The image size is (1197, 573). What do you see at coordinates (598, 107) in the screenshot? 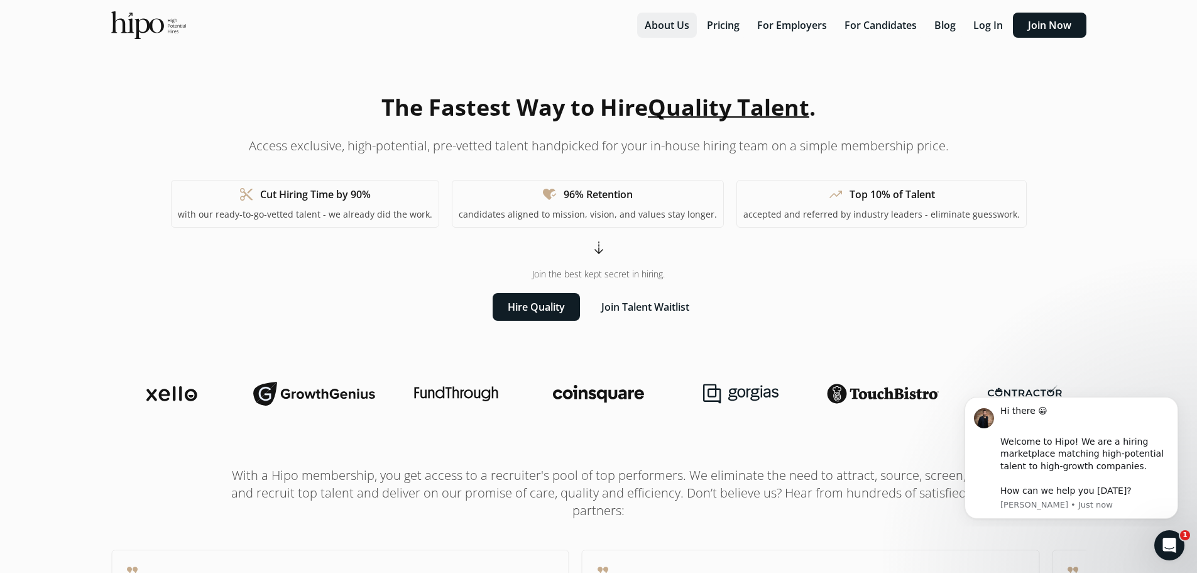
I see `h1: The Fastest Way to Hire .` at bounding box center [598, 107].